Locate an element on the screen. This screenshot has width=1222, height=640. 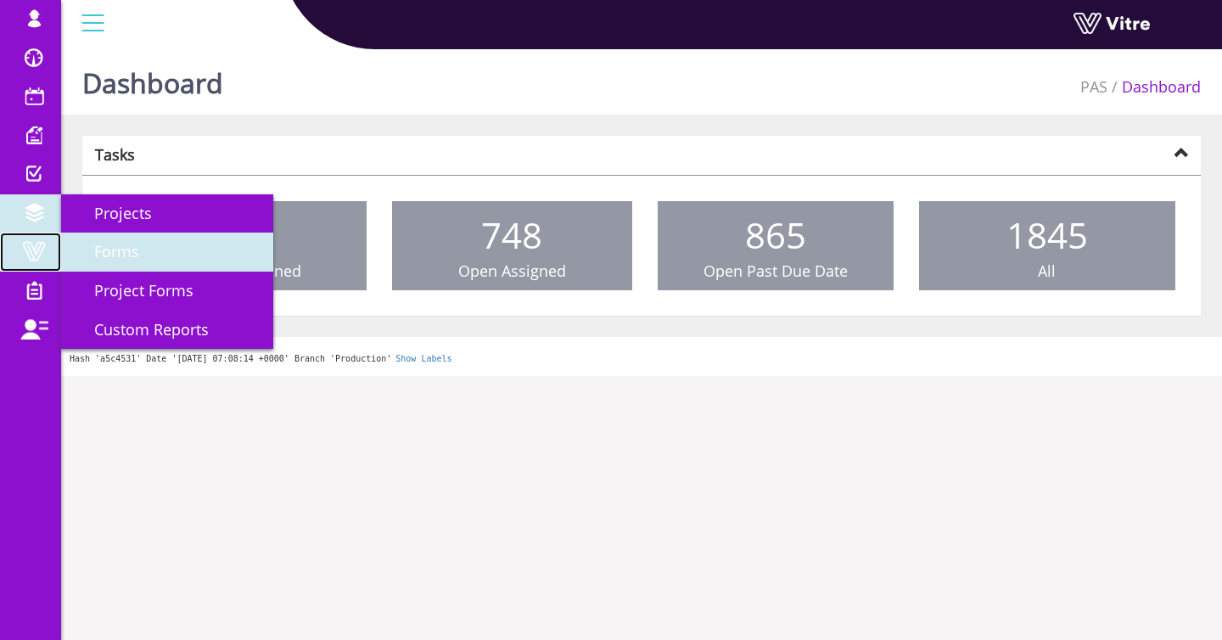
span: 865 is located at coordinates (776, 234).